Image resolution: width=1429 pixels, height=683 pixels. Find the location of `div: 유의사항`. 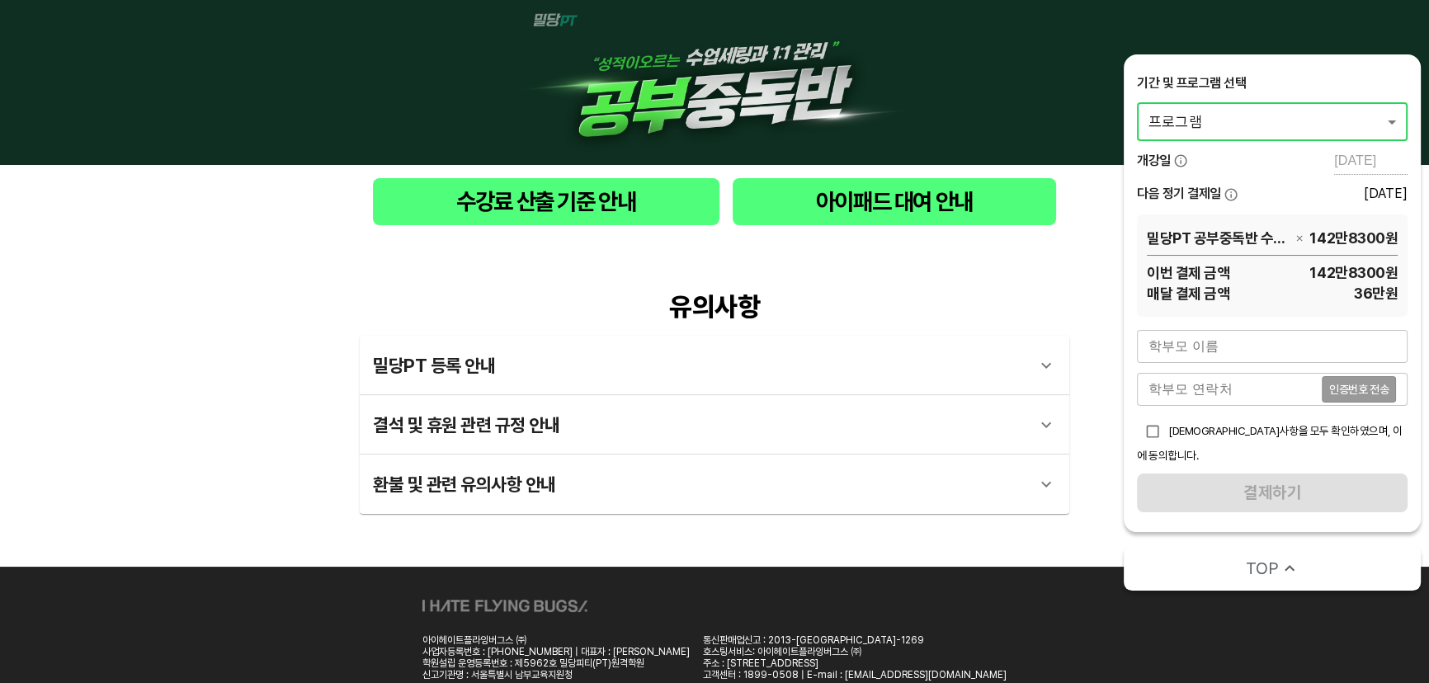

div: 유의사항 is located at coordinates (714, 307).